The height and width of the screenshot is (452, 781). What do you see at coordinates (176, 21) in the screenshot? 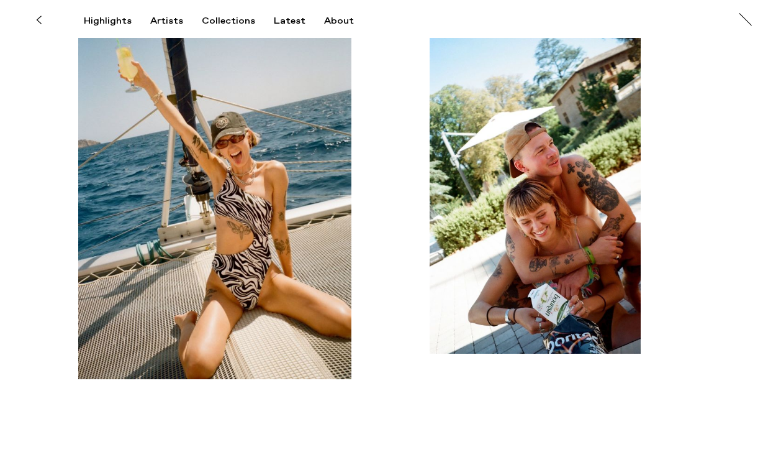
I see `button: Artists` at bounding box center [176, 21].